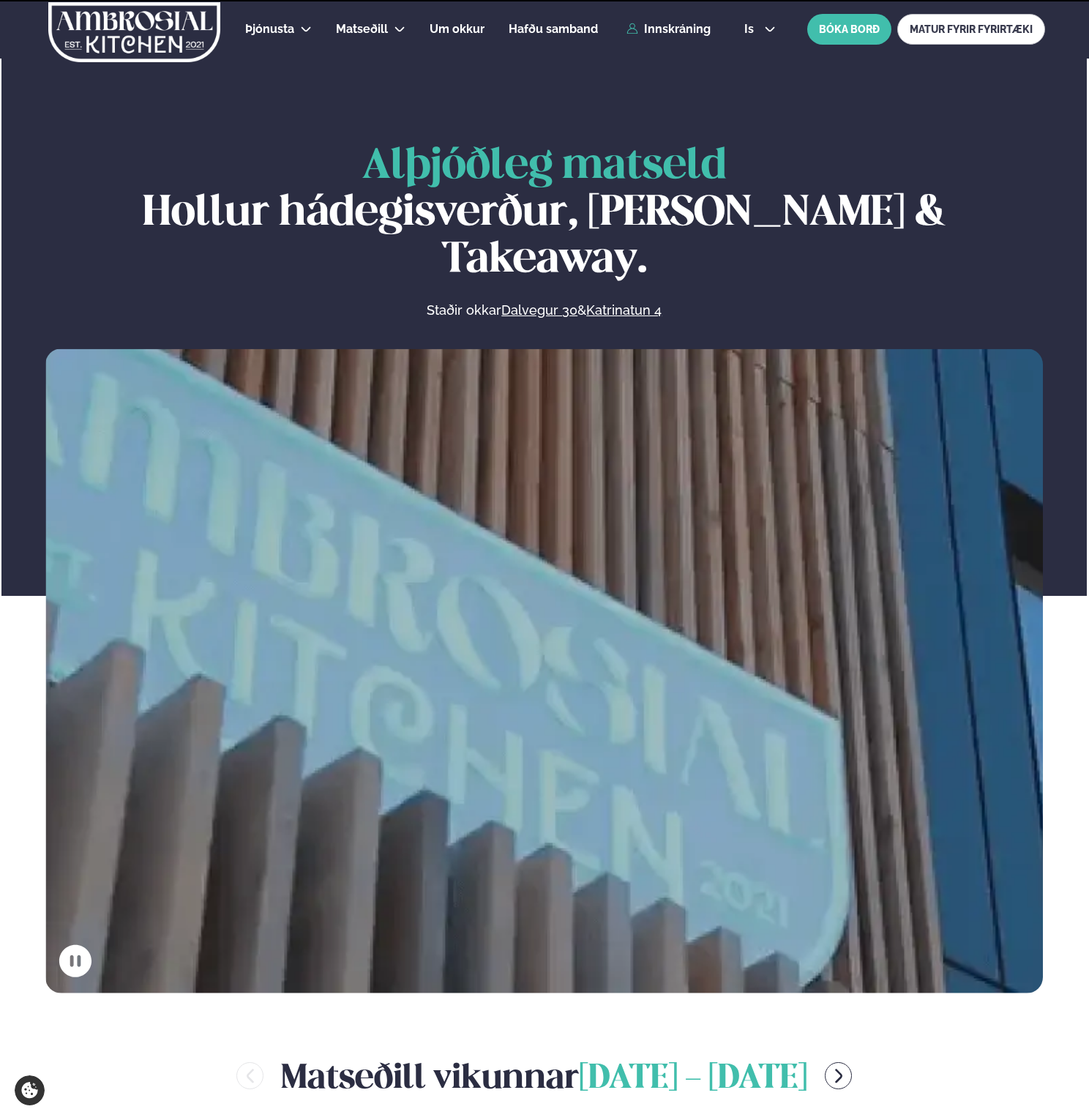 The height and width of the screenshot is (1120, 1089). What do you see at coordinates (134, 33) in the screenshot?
I see `img: logo` at bounding box center [134, 33].